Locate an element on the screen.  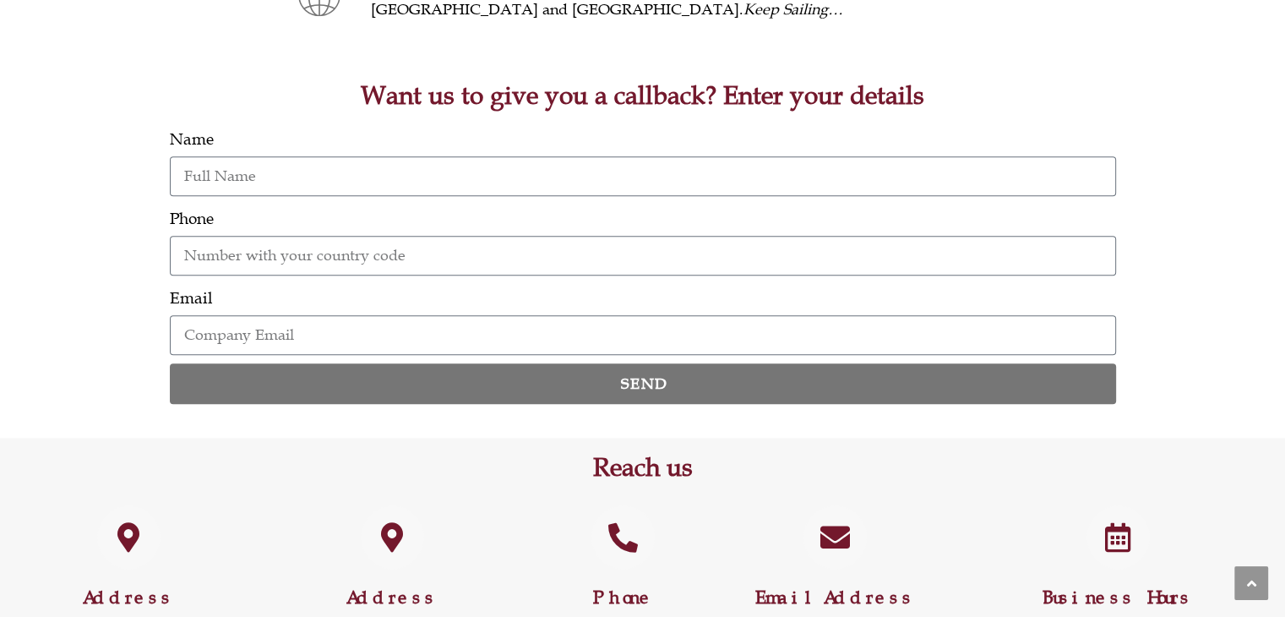
label: Phone is located at coordinates (192, 219).